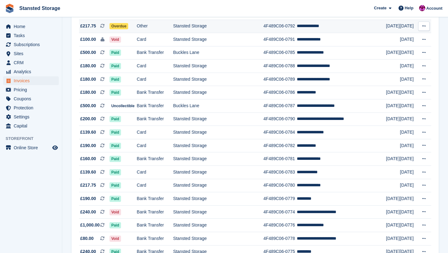 Image resolution: width=448 pixels, height=253 pixels. Describe the element at coordinates (32, 90) in the screenshot. I see `span: Pricing` at that location.